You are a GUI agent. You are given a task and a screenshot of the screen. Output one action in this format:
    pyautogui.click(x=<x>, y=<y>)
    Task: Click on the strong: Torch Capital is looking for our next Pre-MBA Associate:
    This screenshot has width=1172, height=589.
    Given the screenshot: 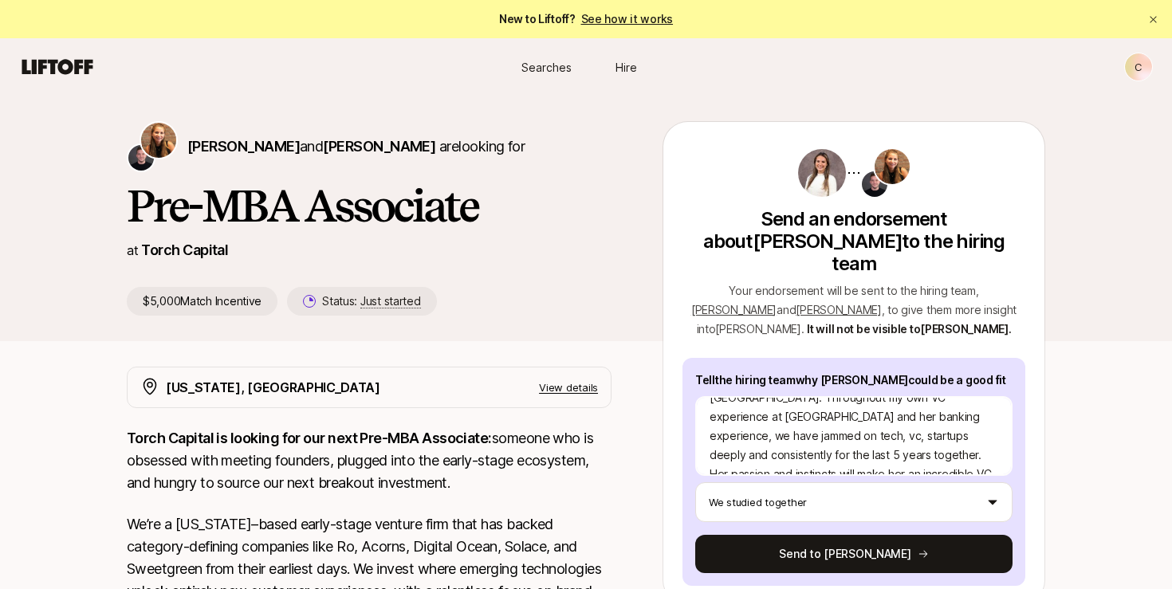 What is the action you would take?
    pyautogui.click(x=309, y=438)
    